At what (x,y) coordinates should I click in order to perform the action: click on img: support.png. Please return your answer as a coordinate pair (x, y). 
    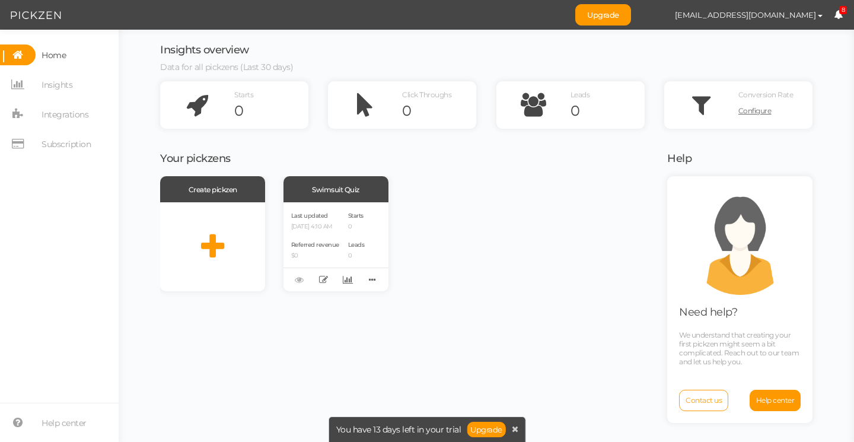
    Looking at the image, I should click on (740, 241).